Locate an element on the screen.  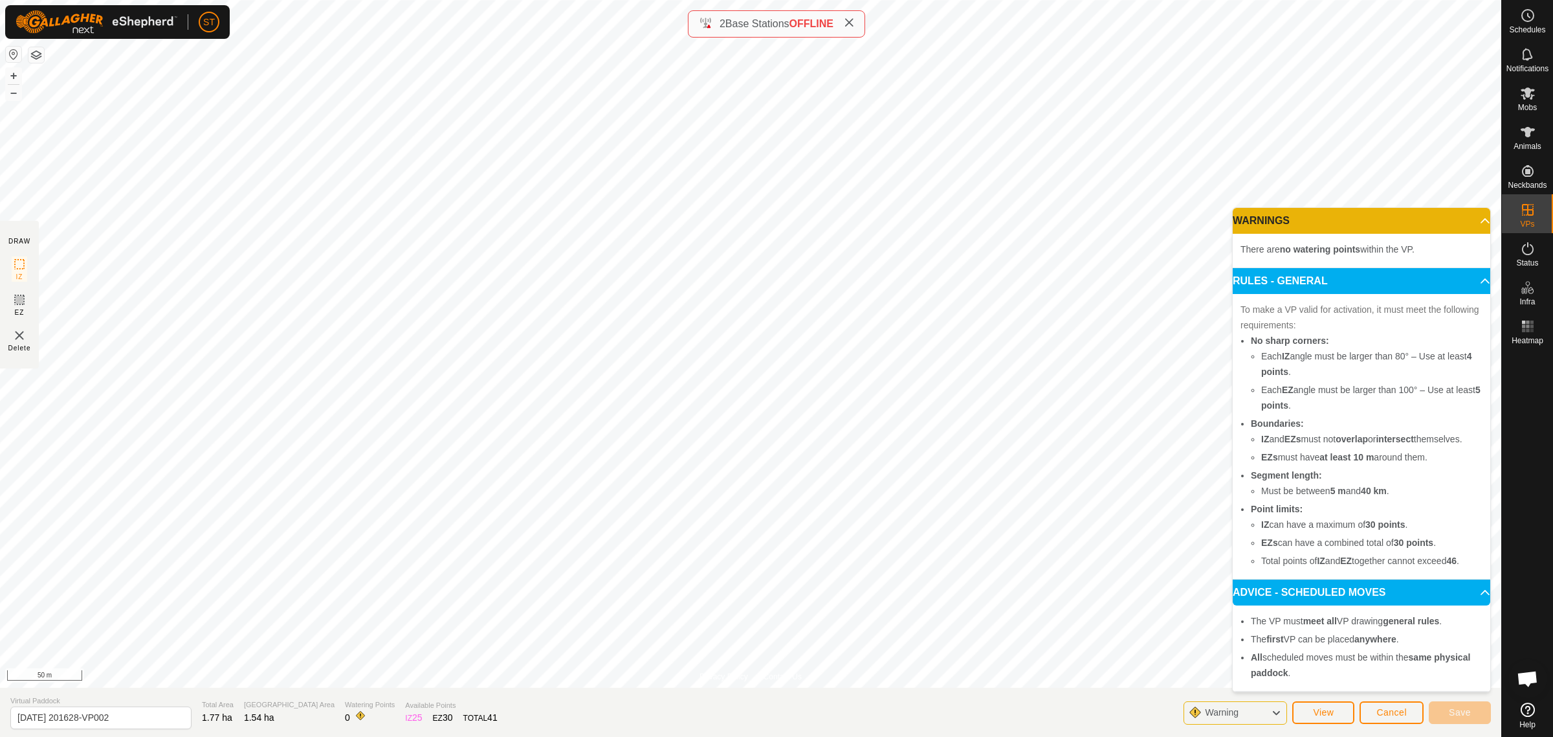
span: Delete is located at coordinates (19, 348).